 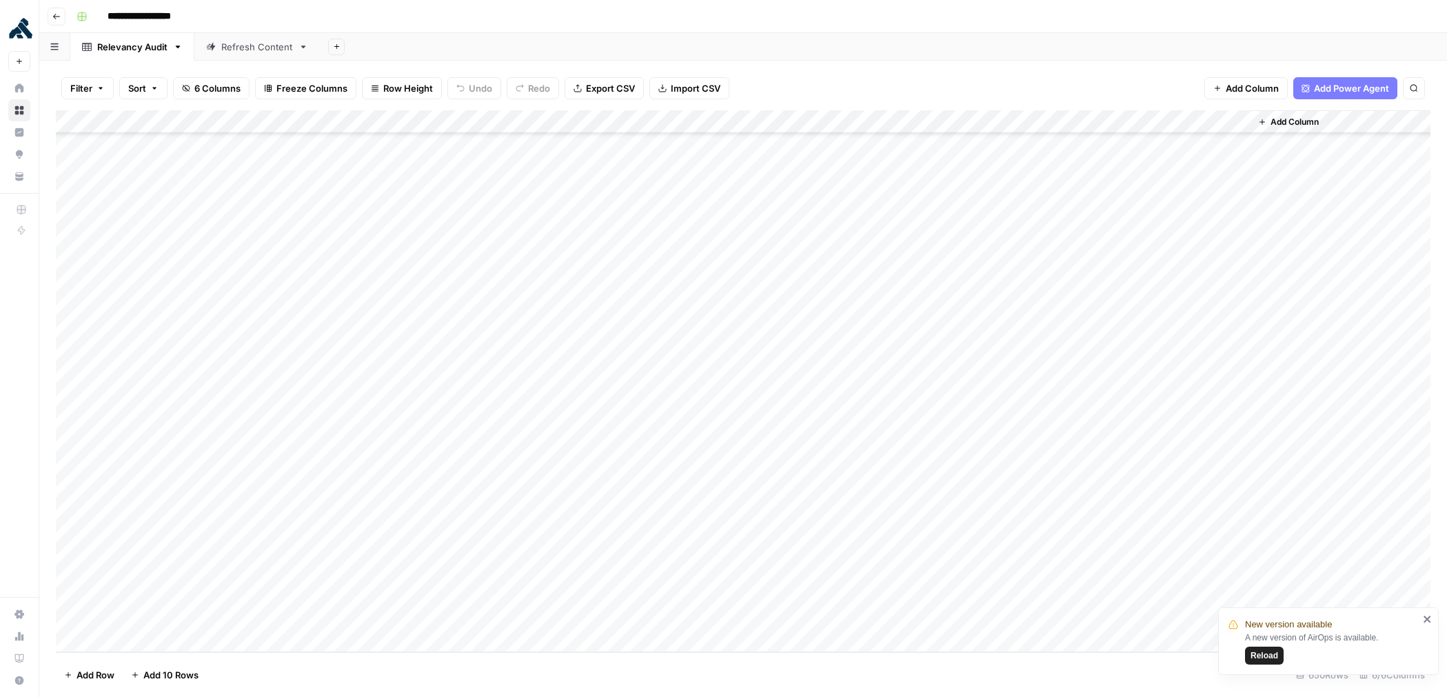 What do you see at coordinates (610, 88) in the screenshot?
I see `span: Export CSV` at bounding box center [610, 88].